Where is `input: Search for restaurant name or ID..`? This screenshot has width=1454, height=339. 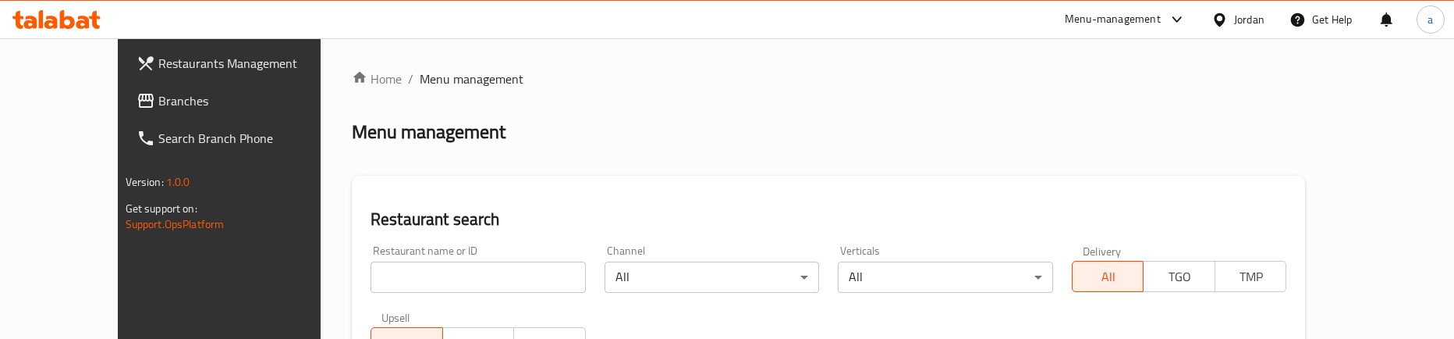
input: Search for restaurant name or ID.. is located at coordinates (478, 277).